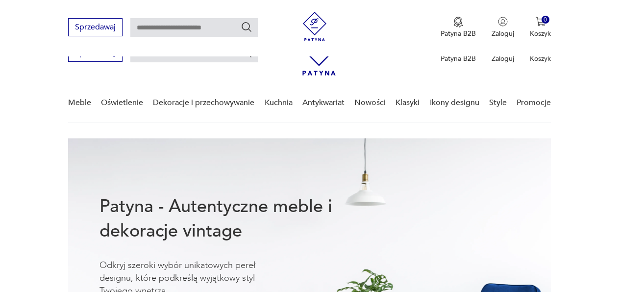 This screenshot has height=292, width=619. I want to click on a: Oświetlenie, so click(122, 102).